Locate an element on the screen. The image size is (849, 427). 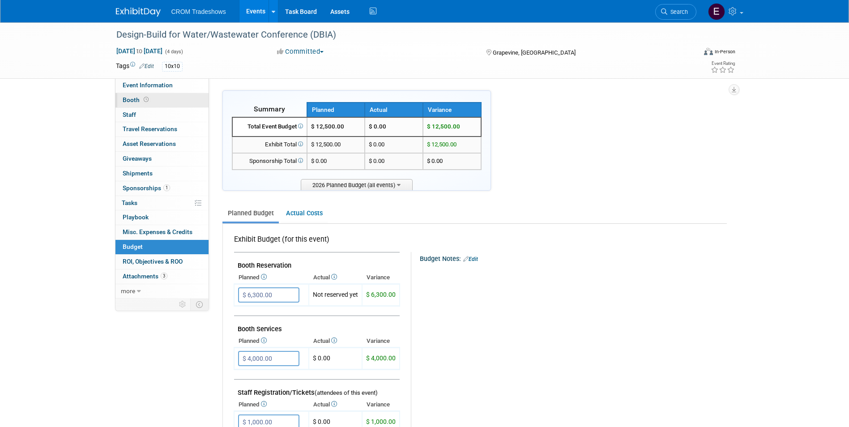
span: Event Information is located at coordinates (148, 85).